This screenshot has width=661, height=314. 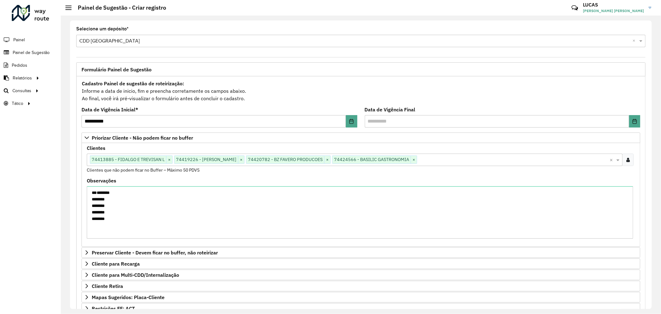 I want to click on span: Cliente para Recarga, so click(x=116, y=263).